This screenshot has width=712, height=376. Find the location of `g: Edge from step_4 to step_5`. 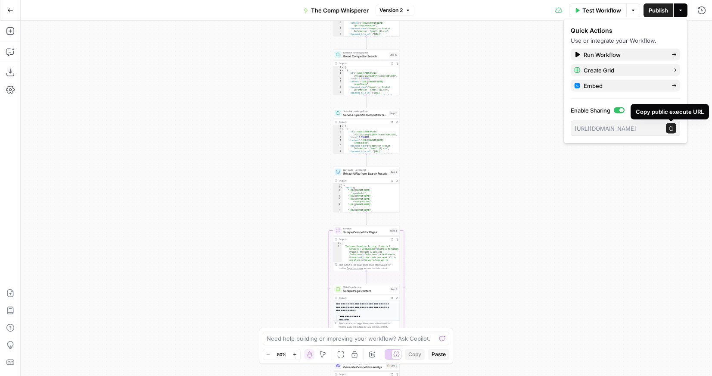

g: Edge from step_4 to step_5 is located at coordinates (366, 277).